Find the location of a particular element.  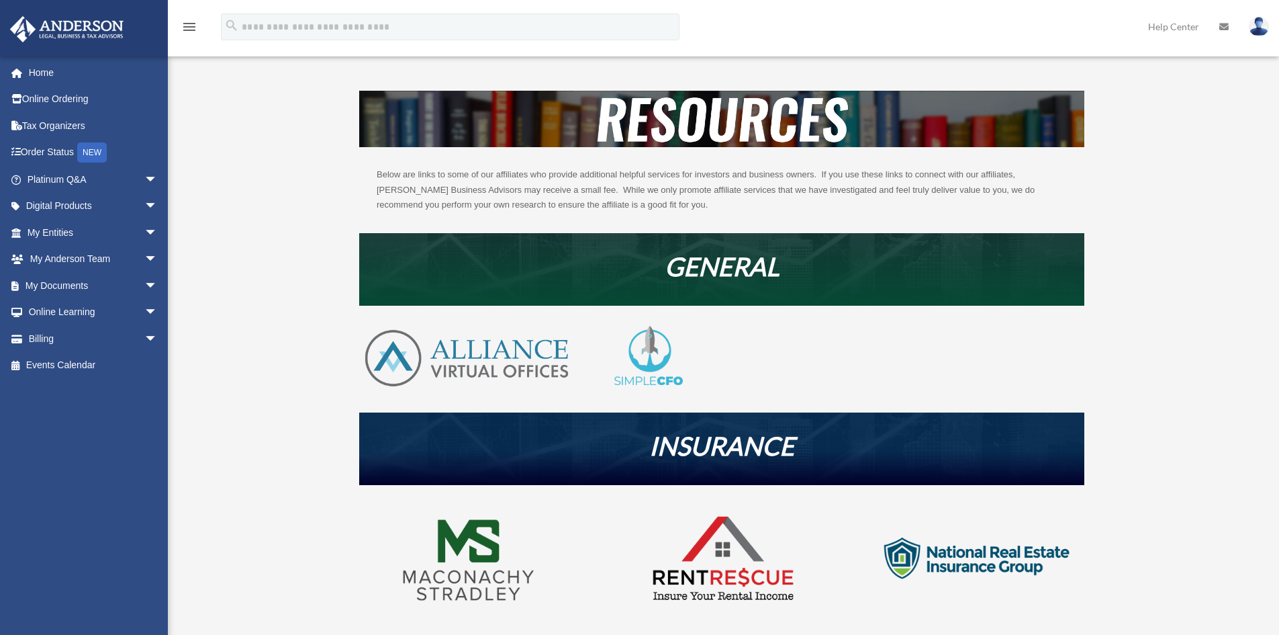

i: search is located at coordinates (232, 26).